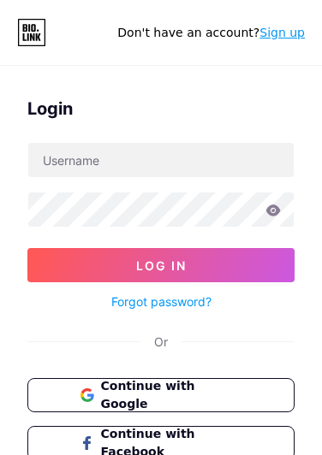  Describe the element at coordinates (171, 395) in the screenshot. I see `span: Continue with Google` at that location.